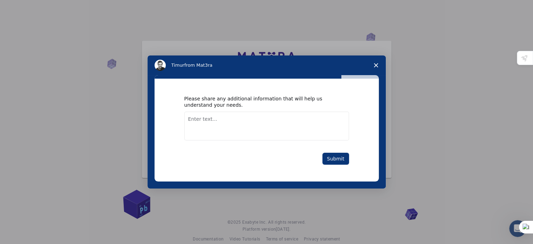 The height and width of the screenshot is (244, 533). I want to click on span: from Mat3ra, so click(198, 65).